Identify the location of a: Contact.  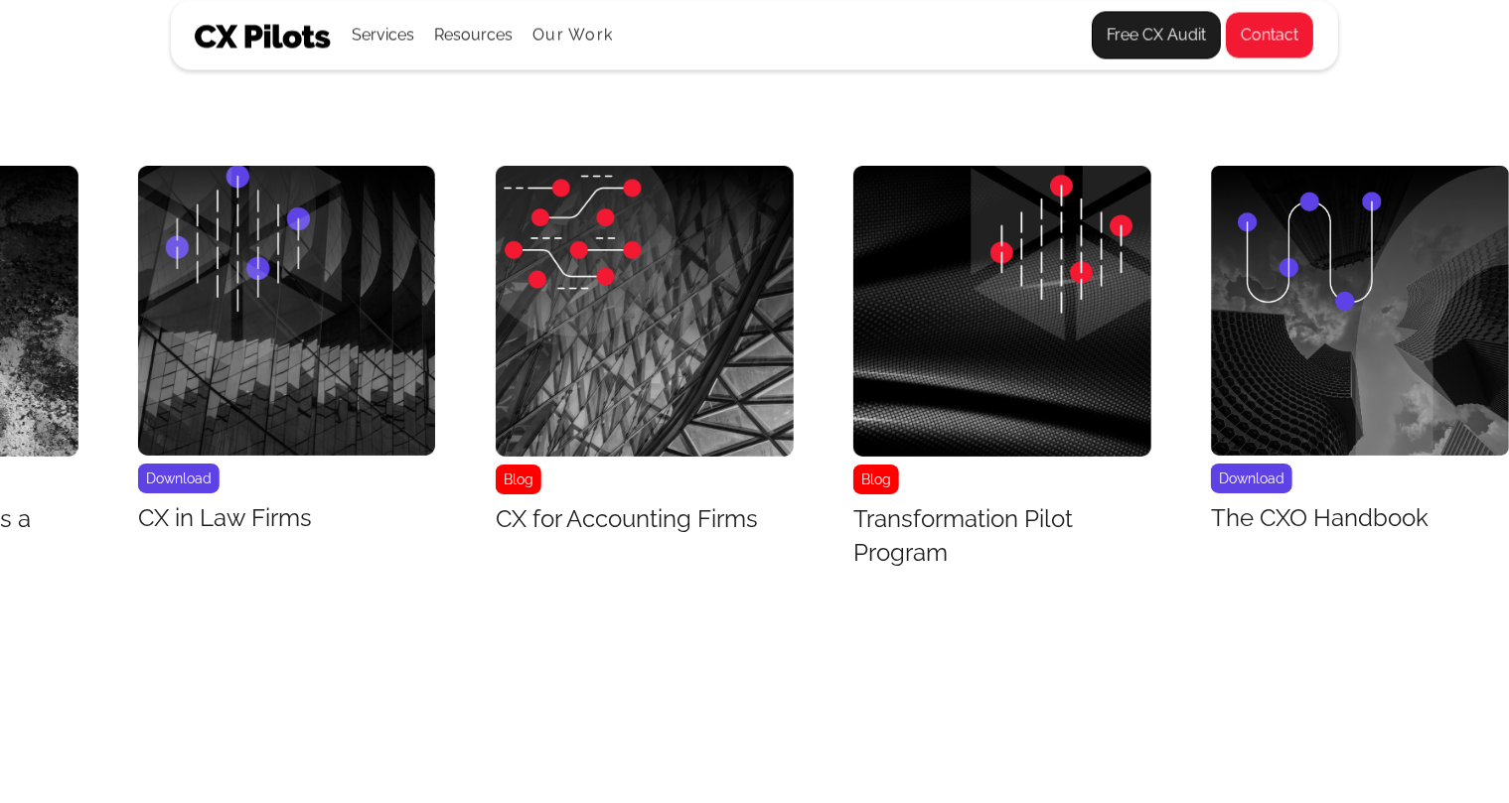
(1269, 35).